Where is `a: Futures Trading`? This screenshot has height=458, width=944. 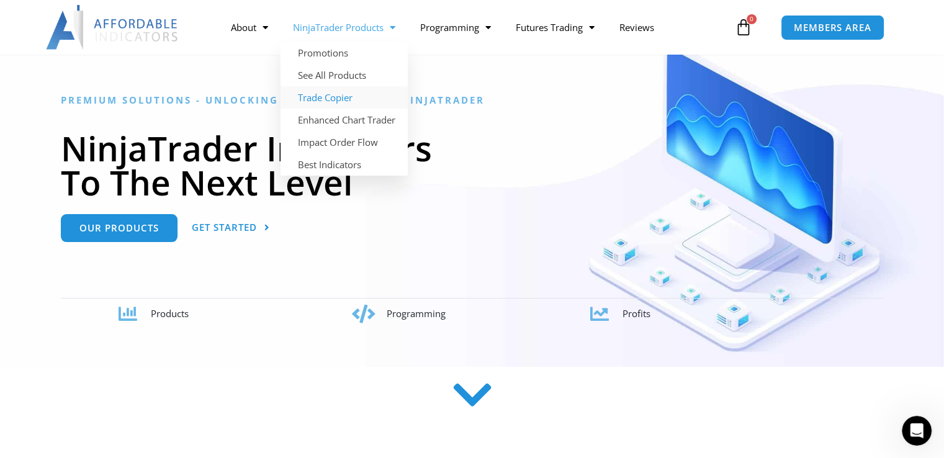
a: Futures Trading is located at coordinates (555, 27).